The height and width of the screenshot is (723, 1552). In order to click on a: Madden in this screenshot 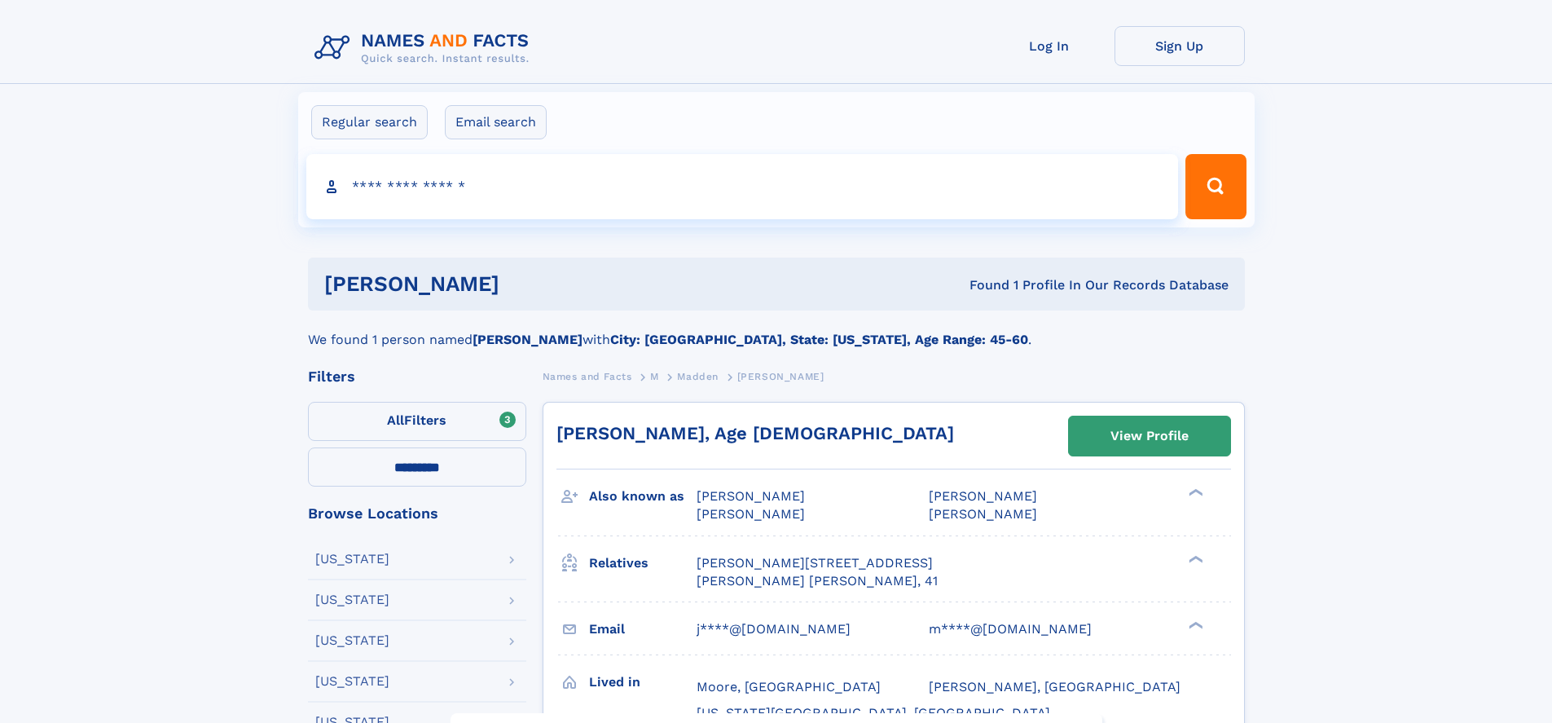, I will do `click(697, 376)`.